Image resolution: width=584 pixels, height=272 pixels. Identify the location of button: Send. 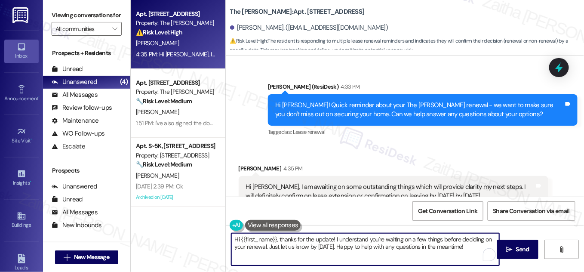
(517, 249).